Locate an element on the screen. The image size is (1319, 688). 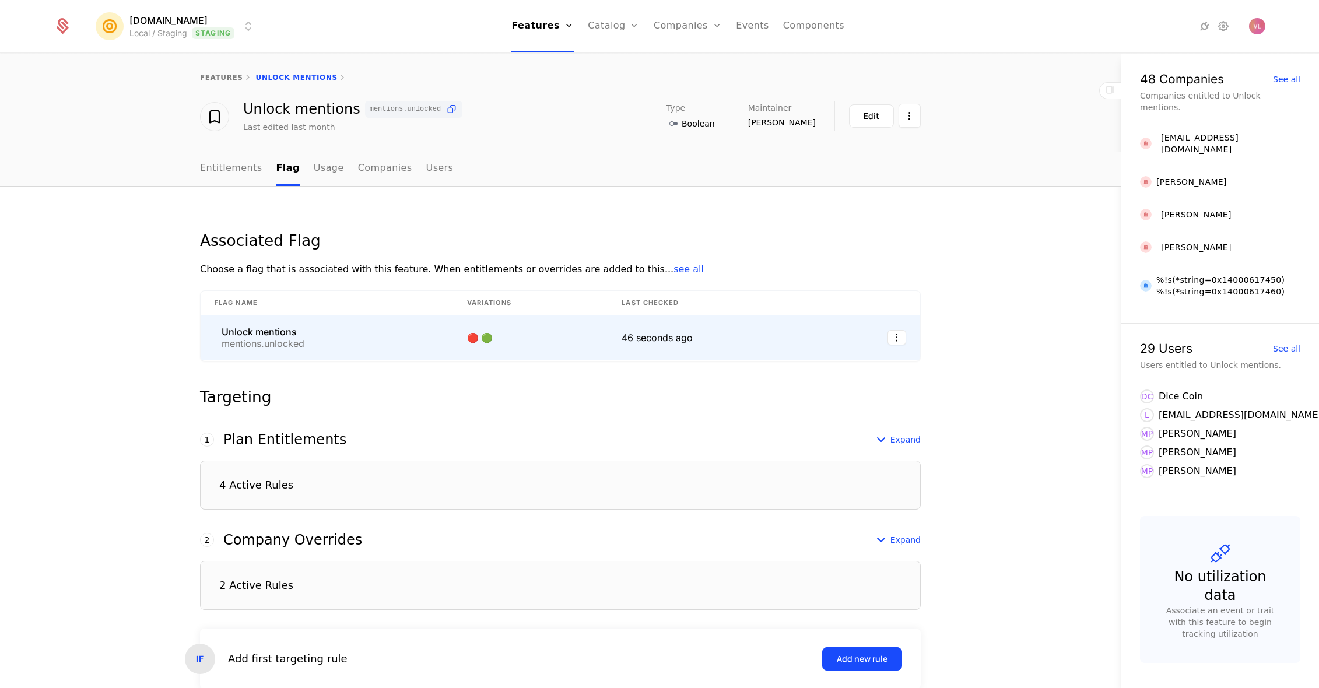
a: Entitlements is located at coordinates (231, 169).